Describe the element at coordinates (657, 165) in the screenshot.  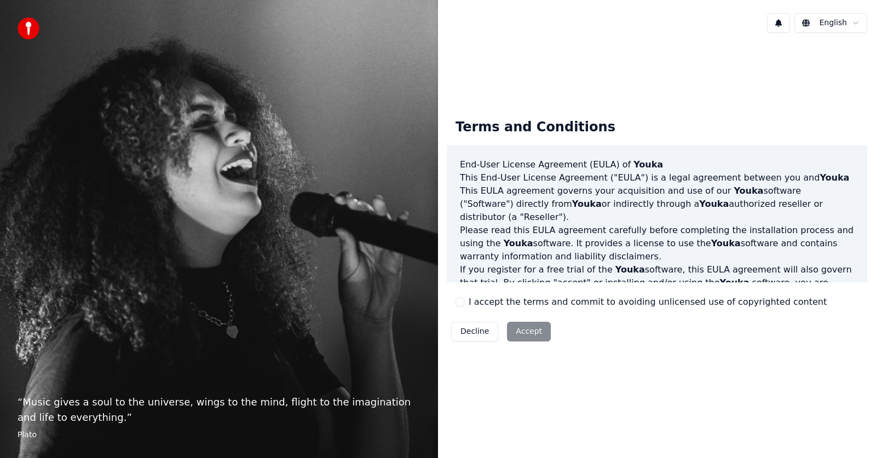
I see `h3: End-User License Agreement (EULA) of` at that location.